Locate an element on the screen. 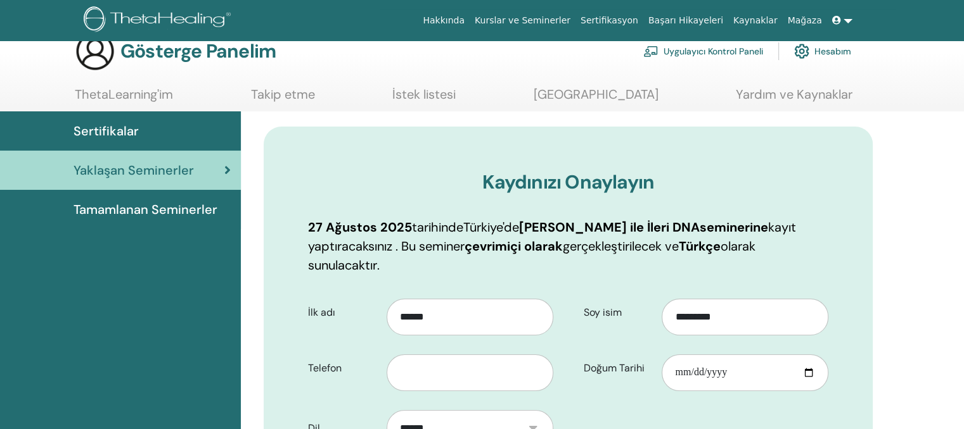 The image size is (964, 429). font: 27 Ağustos 2025 is located at coordinates (360, 227).